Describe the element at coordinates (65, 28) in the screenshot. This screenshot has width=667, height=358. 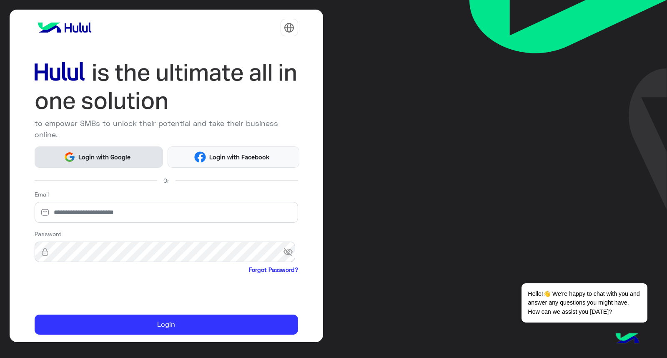
I see `img: logo` at that location.